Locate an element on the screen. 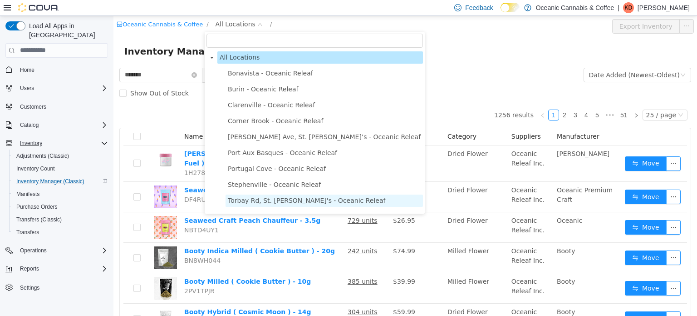  span: BN8WH044 is located at coordinates (89, 244).